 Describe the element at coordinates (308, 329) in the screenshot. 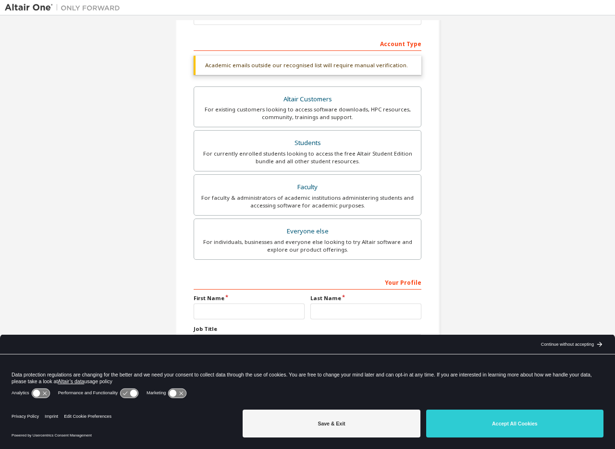

I see `label: Job Title` at that location.